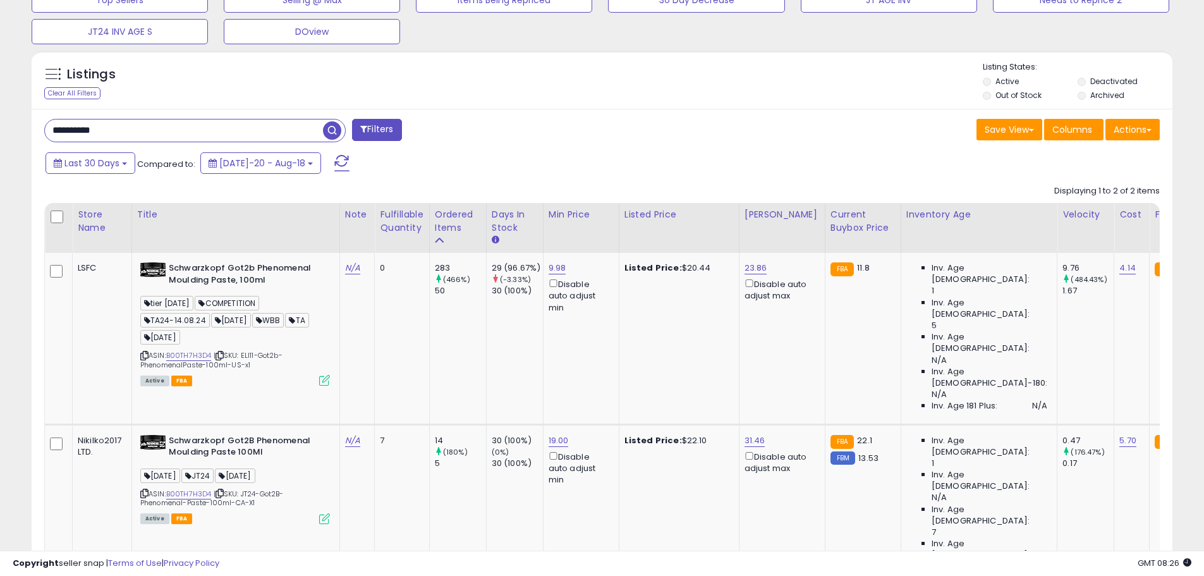 Image resolution: width=1204 pixels, height=576 pixels. Describe the element at coordinates (119, 32) in the screenshot. I see `button: JT24 INV AGE S` at that location.